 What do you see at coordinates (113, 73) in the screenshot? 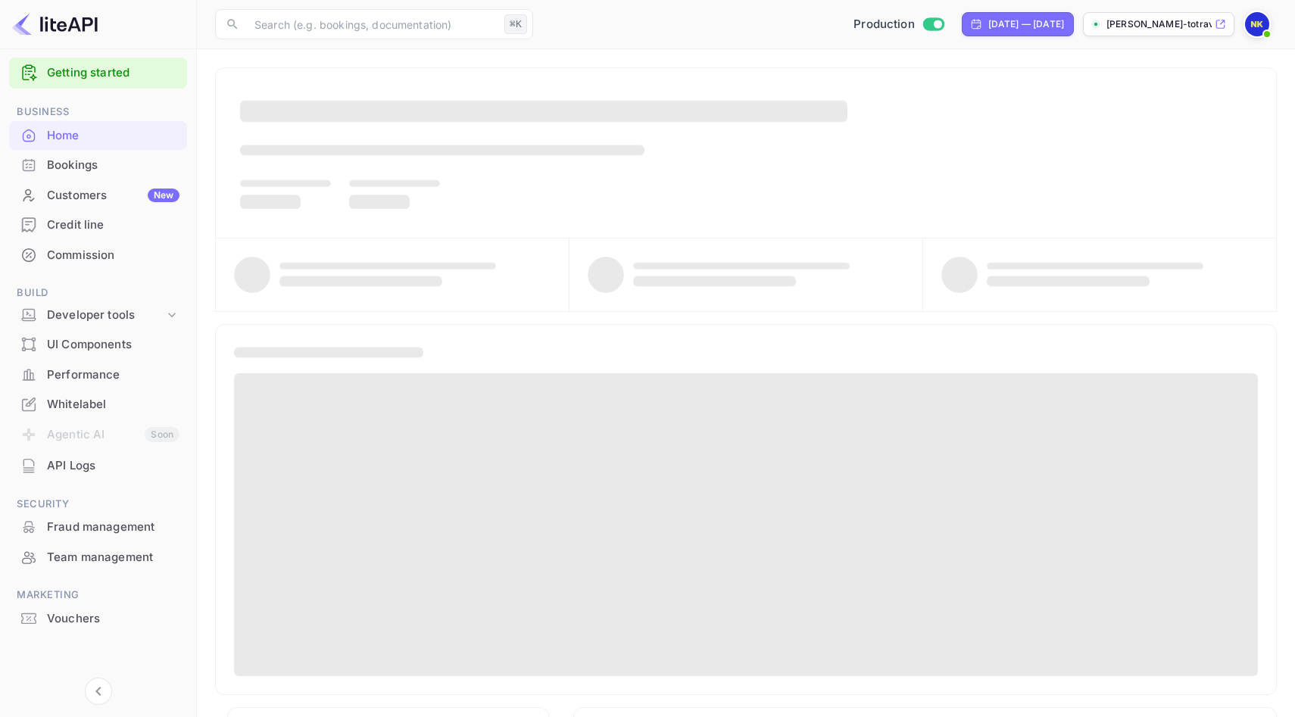
I see `a: Getting started` at bounding box center [113, 73].